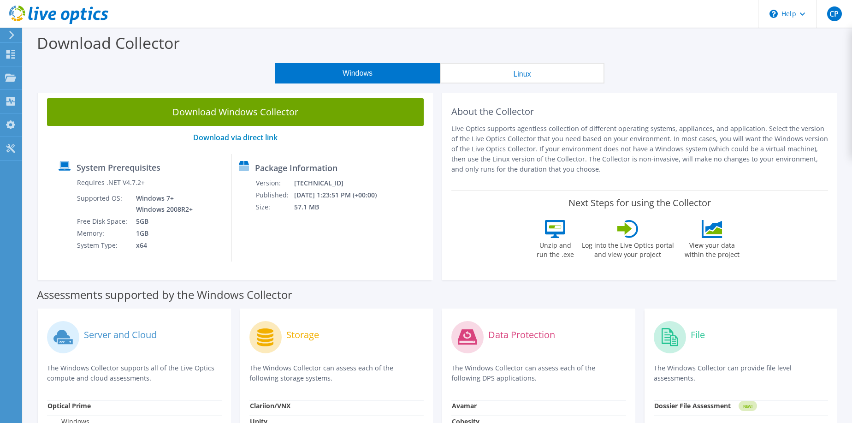 The width and height of the screenshot is (852, 423). I want to click on button: Windows, so click(357, 73).